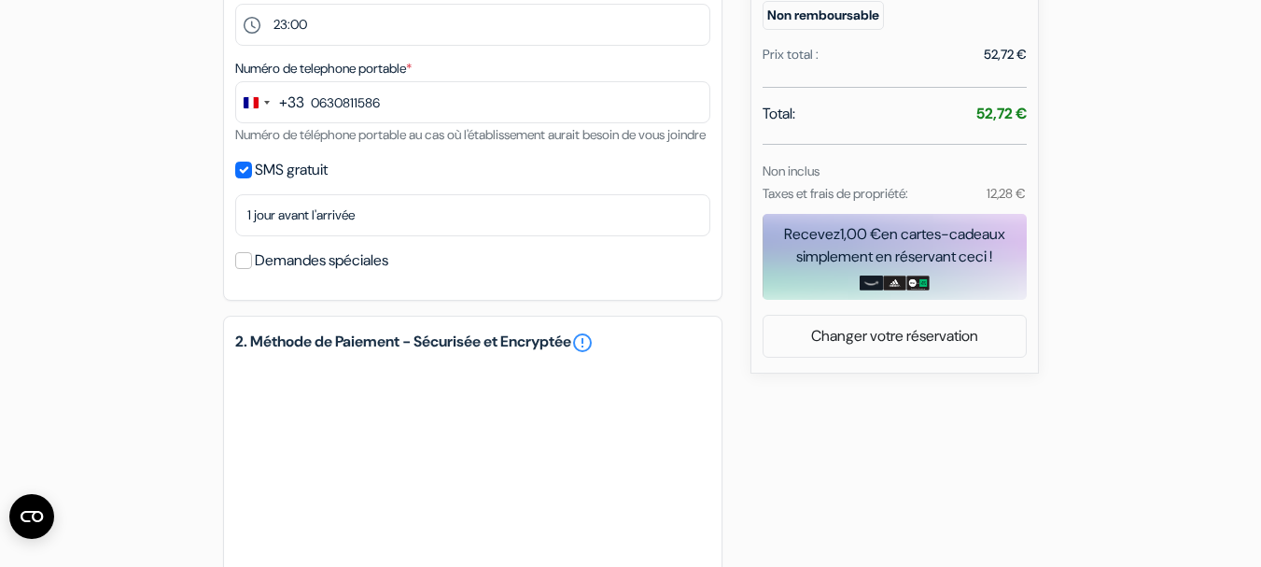  I want to click on div: +33, so click(291, 103).